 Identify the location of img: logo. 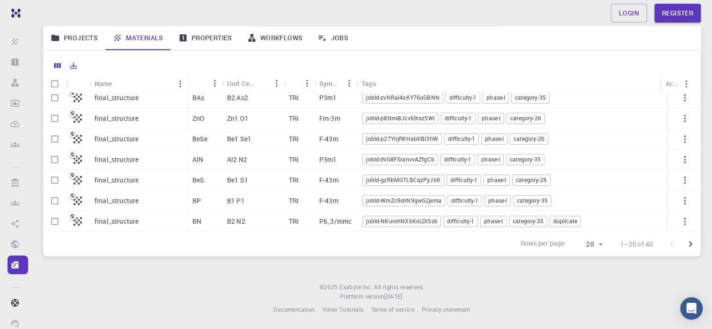
(14, 13).